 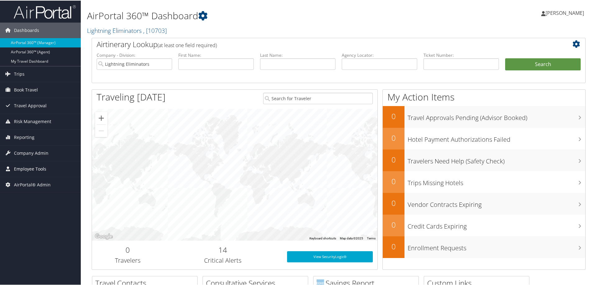 What do you see at coordinates (134, 55) in the screenshot?
I see `label: Company - Division:` at bounding box center [134, 55].